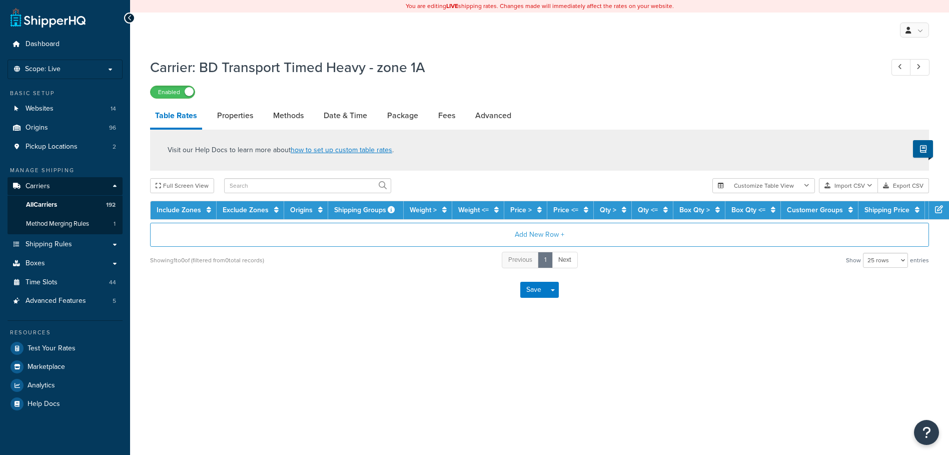  Describe the element at coordinates (566, 210) in the screenshot. I see `a: Price <=` at that location.